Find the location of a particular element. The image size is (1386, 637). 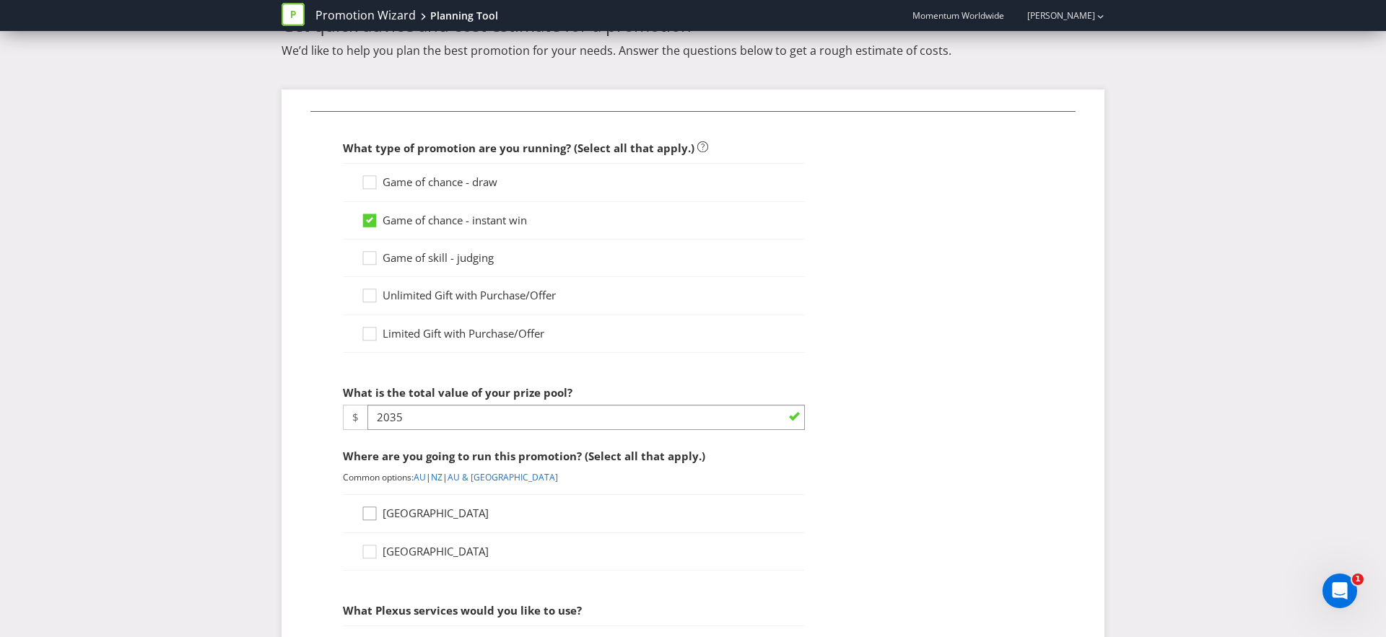

span: Unlimited Gift with Purchase/Offer is located at coordinates (469, 295).